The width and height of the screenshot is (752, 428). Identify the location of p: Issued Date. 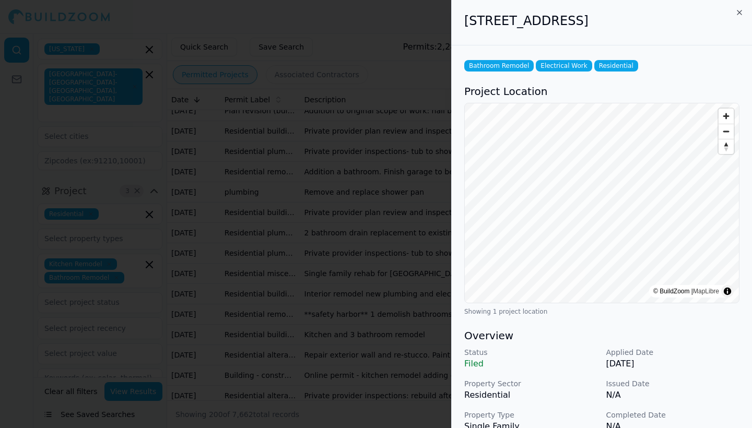
(673, 384).